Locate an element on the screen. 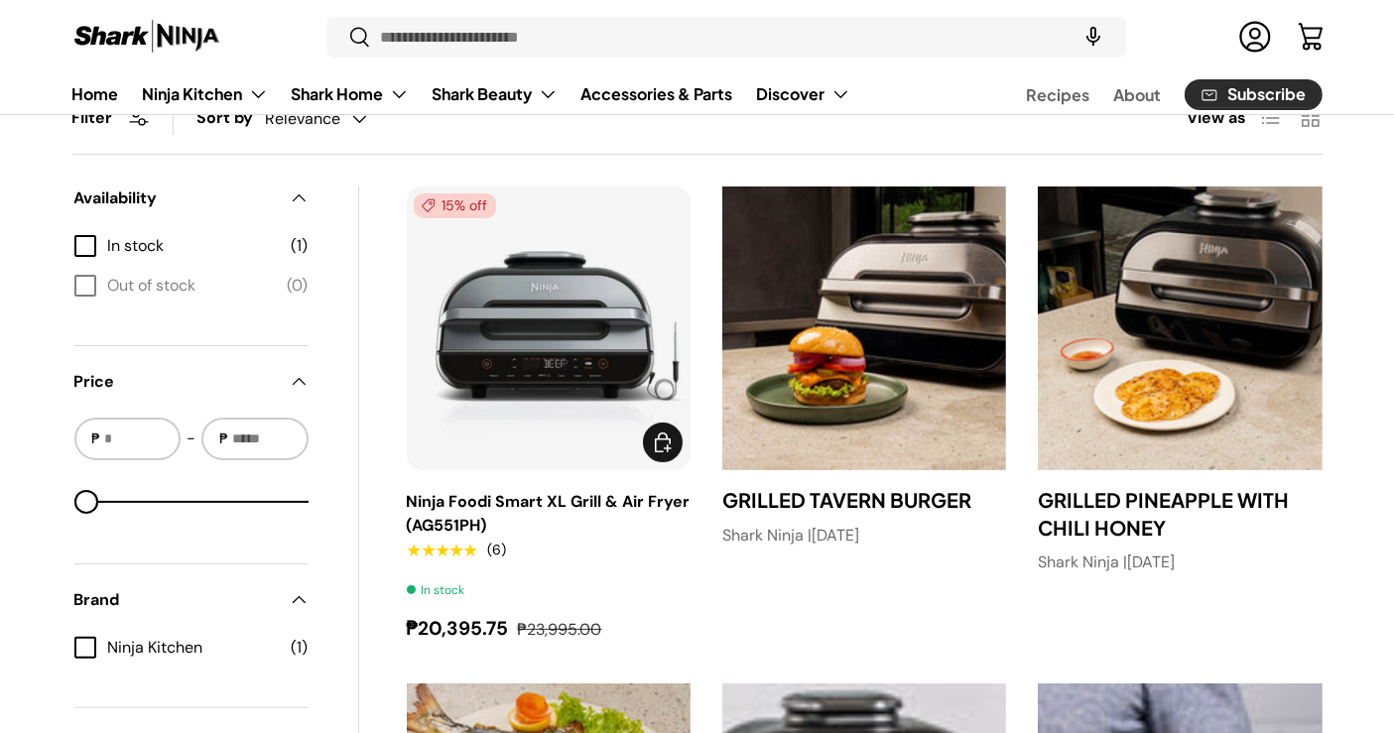 The height and width of the screenshot is (733, 1394). summary: Brand is located at coordinates (191, 600).